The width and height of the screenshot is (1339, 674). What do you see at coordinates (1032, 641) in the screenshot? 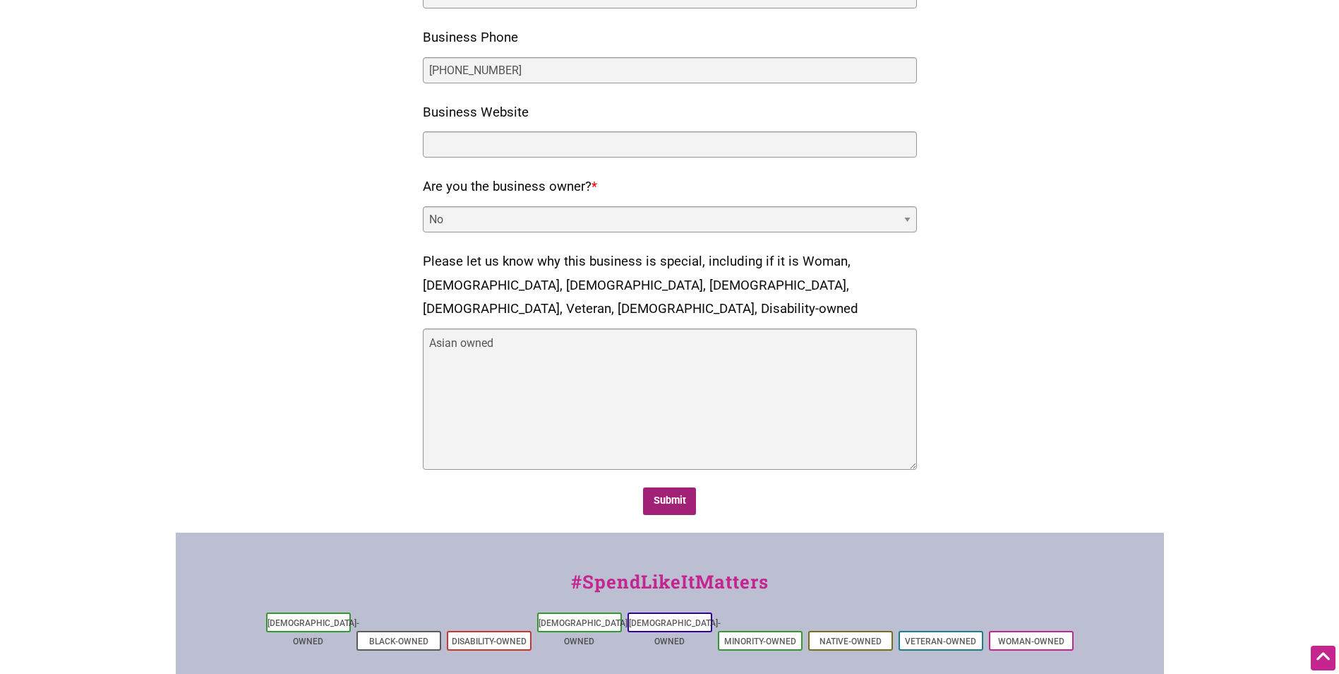
I see `a: Woman-Owned` at bounding box center [1032, 641].